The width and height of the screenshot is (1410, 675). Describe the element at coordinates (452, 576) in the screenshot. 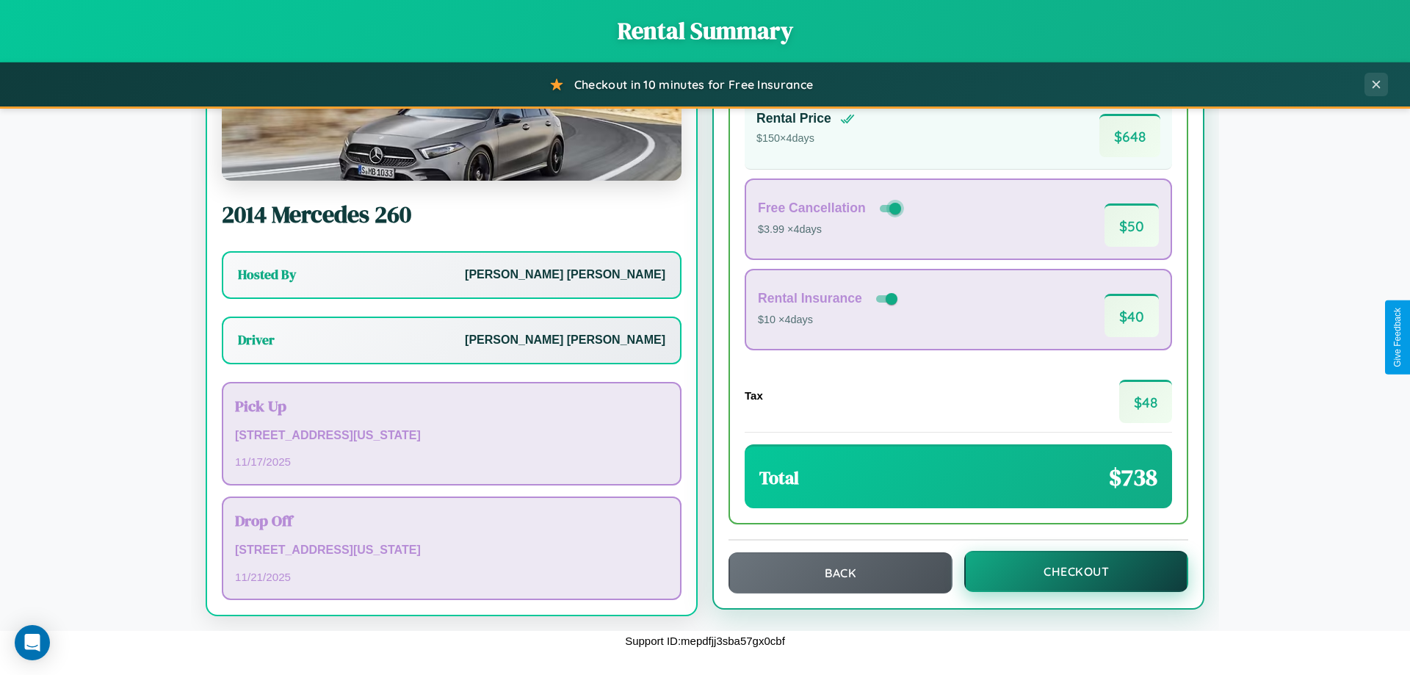

I see `p: 11 / 21 / 2025` at that location.